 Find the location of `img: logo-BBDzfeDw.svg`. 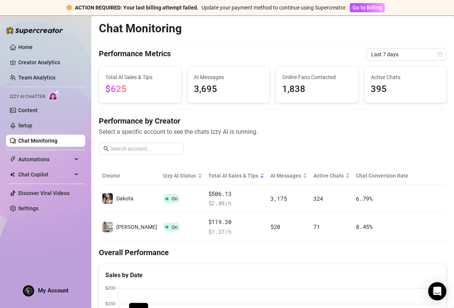

img: logo-BBDzfeDw.svg is located at coordinates (35, 30).